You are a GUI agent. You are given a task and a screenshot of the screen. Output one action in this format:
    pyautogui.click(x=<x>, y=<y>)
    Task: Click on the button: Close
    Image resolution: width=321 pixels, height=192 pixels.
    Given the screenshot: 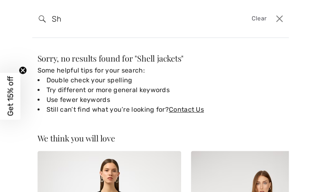 What is the action you would take?
    pyautogui.click(x=279, y=19)
    